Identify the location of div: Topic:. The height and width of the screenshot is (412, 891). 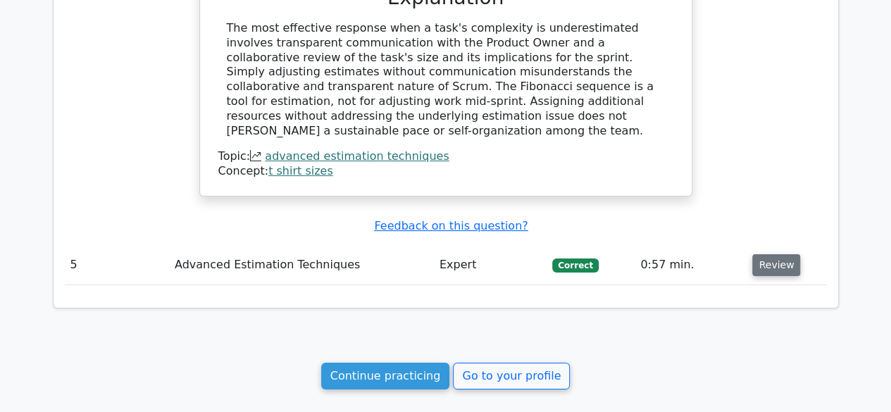
(446, 156).